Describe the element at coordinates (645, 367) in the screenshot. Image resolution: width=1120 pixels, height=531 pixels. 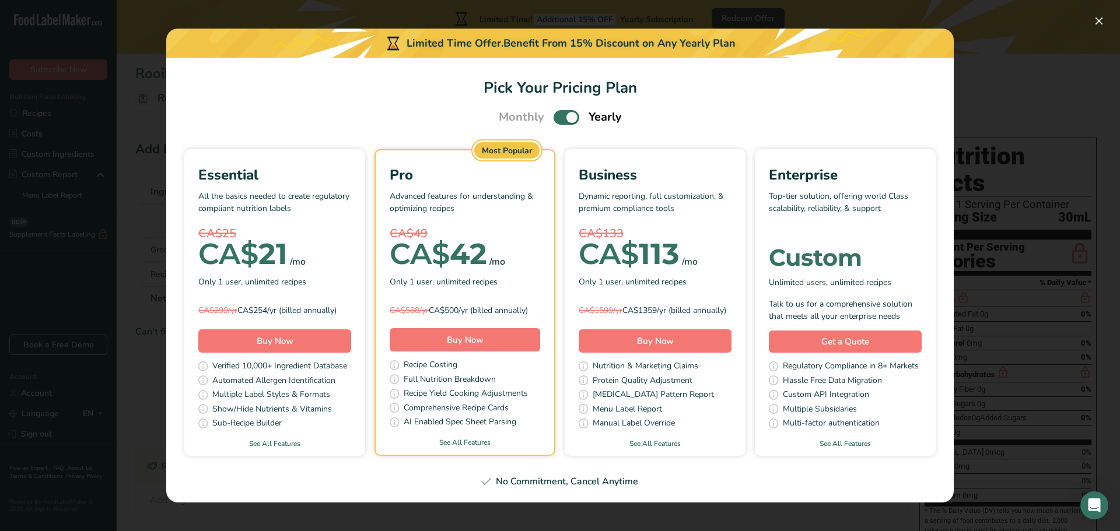
I see `span: Nutrition & Marketing Claims` at that location.